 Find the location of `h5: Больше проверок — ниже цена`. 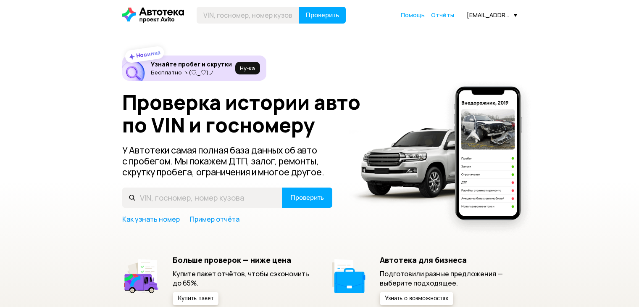

h5: Больше проверок — ниже цена is located at coordinates (241, 260).